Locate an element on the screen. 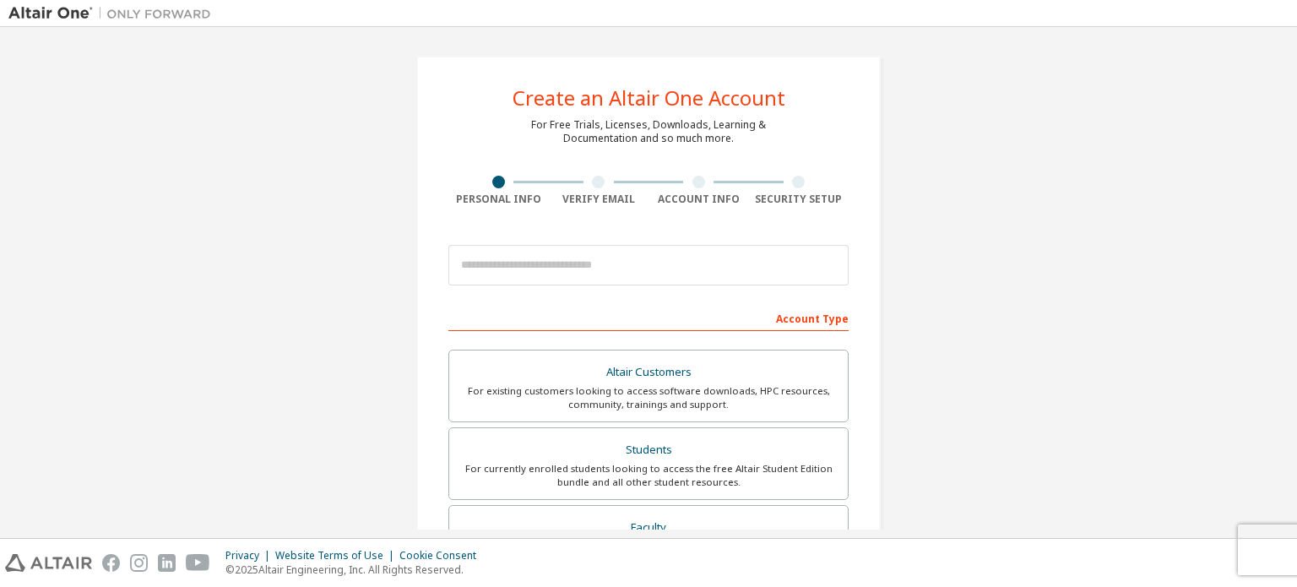 This screenshot has height=587, width=1297. div: Cookie Consent is located at coordinates (442, 555).